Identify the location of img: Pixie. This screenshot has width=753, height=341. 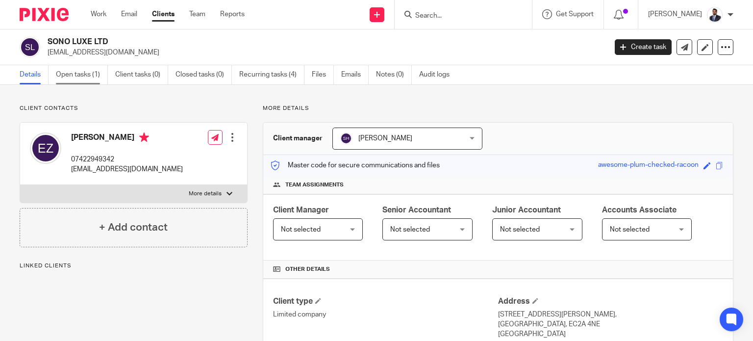
(44, 14).